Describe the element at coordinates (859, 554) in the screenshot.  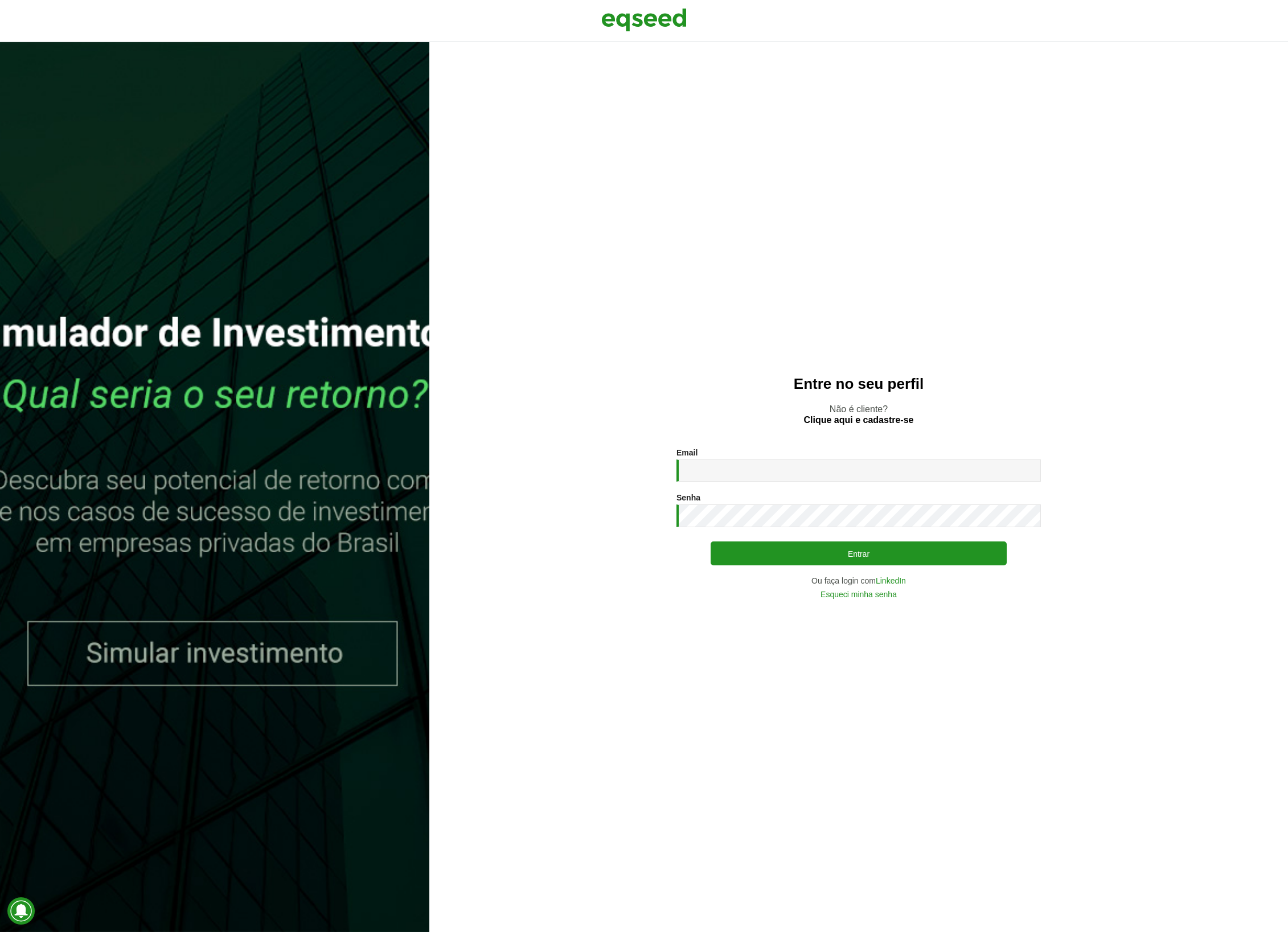
I see `button: Entrar` at that location.